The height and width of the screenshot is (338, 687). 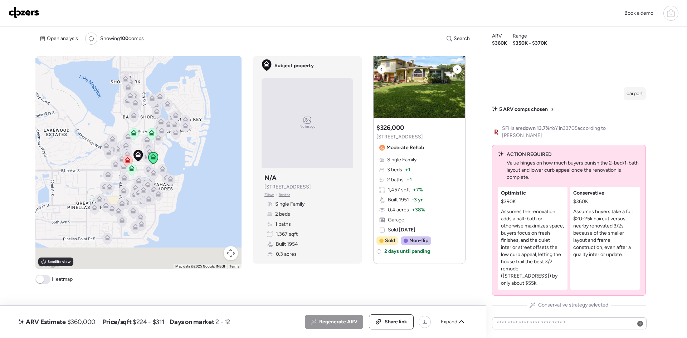 I want to click on span: Moderate Rehab, so click(x=405, y=148).